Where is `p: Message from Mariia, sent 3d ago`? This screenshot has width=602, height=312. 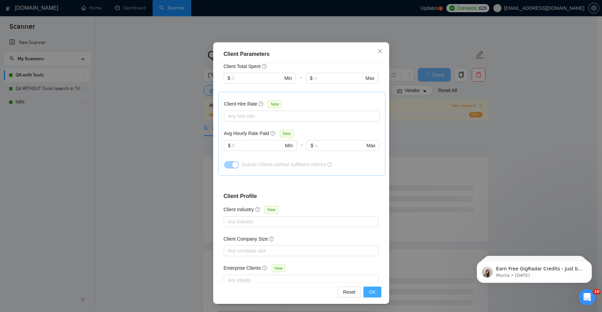 p: Message from Mariia, sent 3d ago is located at coordinates (73, 29).